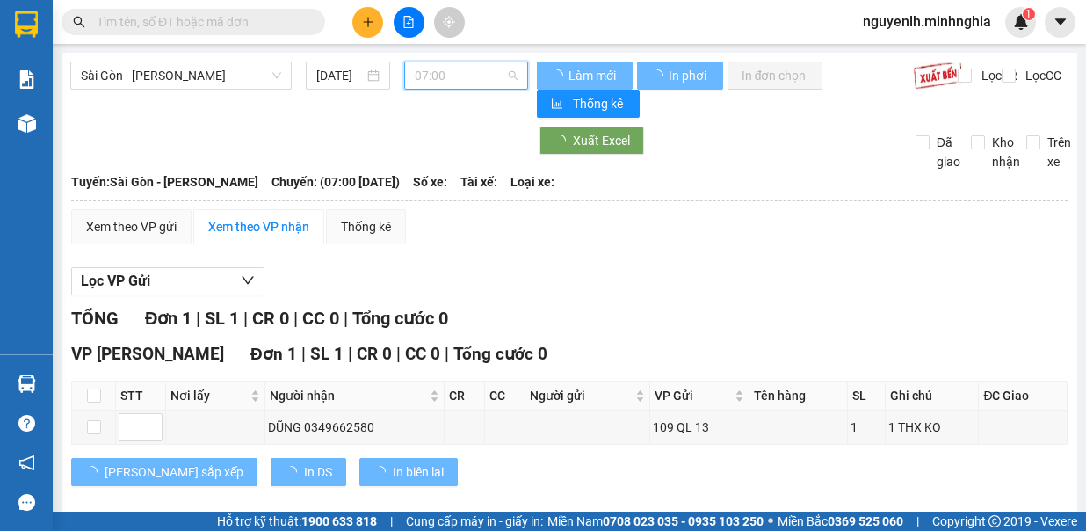  I want to click on span: notification, so click(26, 462).